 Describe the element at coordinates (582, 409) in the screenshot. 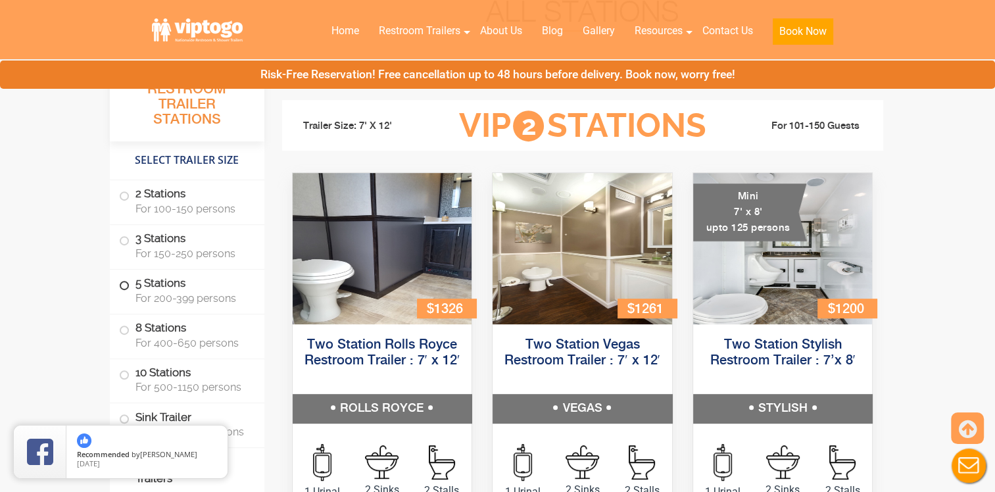

I see `h5: VEGAS` at that location.